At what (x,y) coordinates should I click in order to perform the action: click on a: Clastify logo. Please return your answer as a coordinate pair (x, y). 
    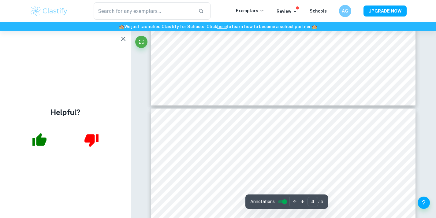
    Looking at the image, I should click on (49, 11).